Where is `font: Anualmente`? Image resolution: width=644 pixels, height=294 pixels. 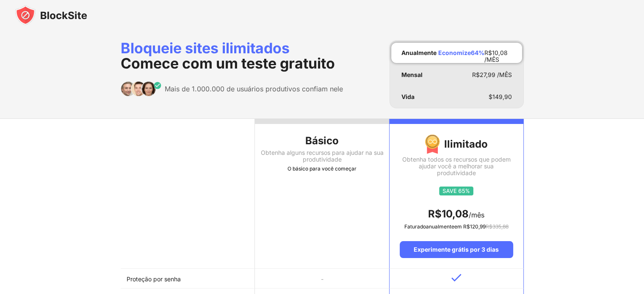
font: Anualmente is located at coordinates (418, 52).